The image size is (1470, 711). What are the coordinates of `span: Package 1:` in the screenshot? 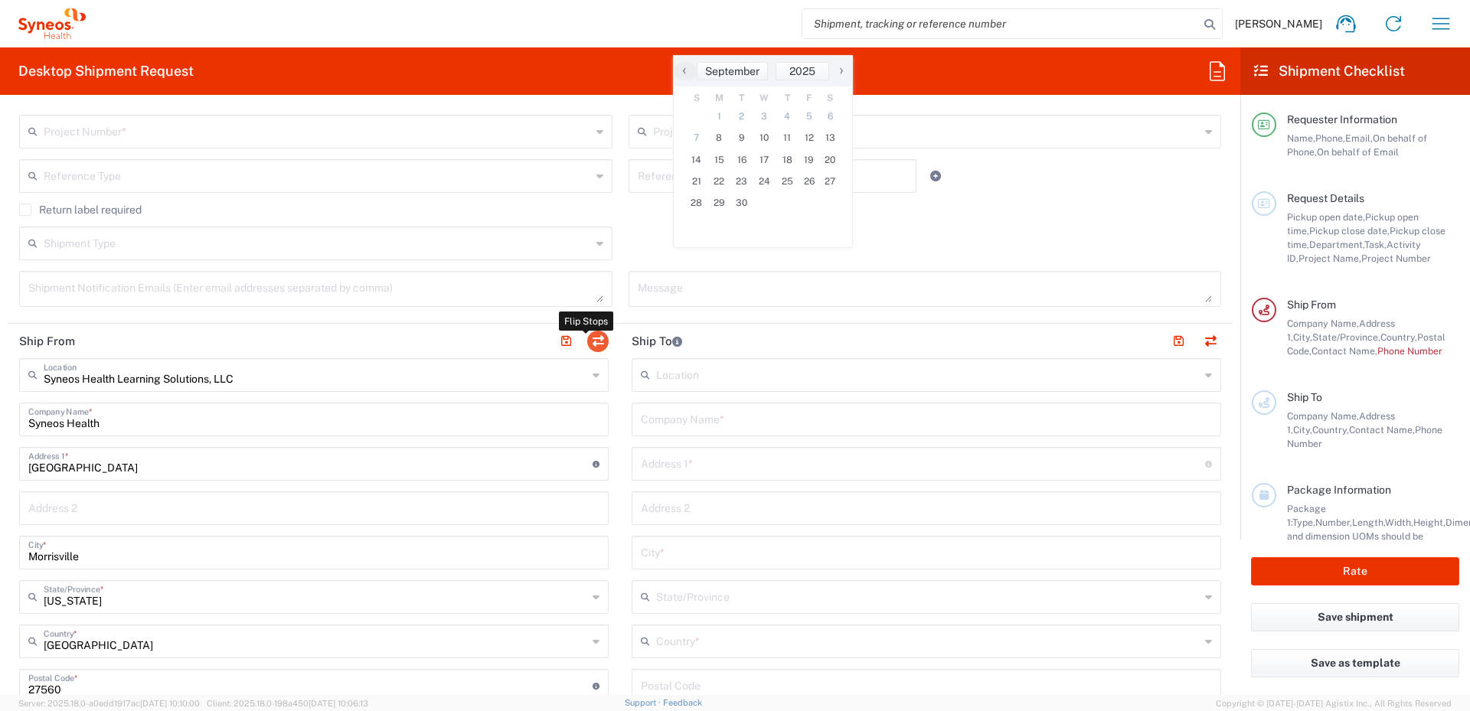 It's located at (1307, 515).